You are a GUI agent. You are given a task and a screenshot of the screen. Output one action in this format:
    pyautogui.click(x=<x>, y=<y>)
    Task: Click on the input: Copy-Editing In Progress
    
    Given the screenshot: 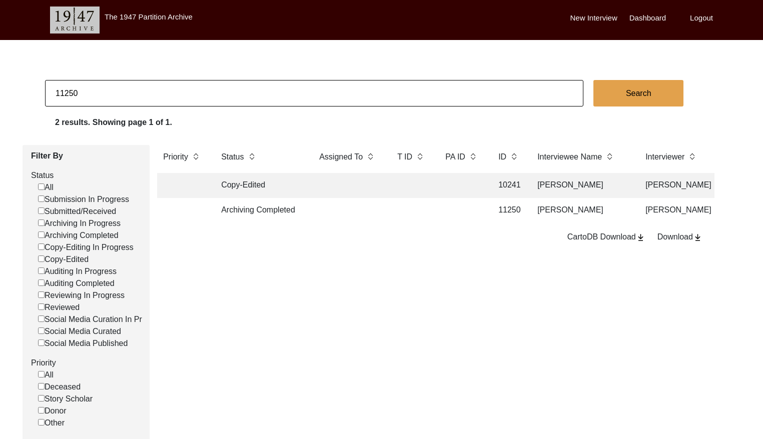 What is the action you would take?
    pyautogui.click(x=41, y=247)
    